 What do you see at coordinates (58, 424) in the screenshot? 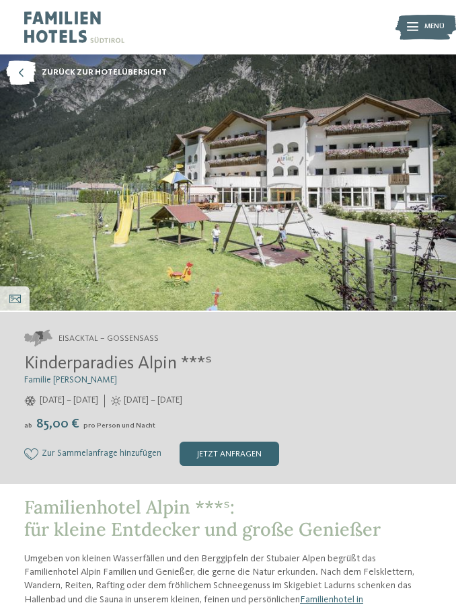
I see `span: 85,00 €` at bounding box center [58, 424].